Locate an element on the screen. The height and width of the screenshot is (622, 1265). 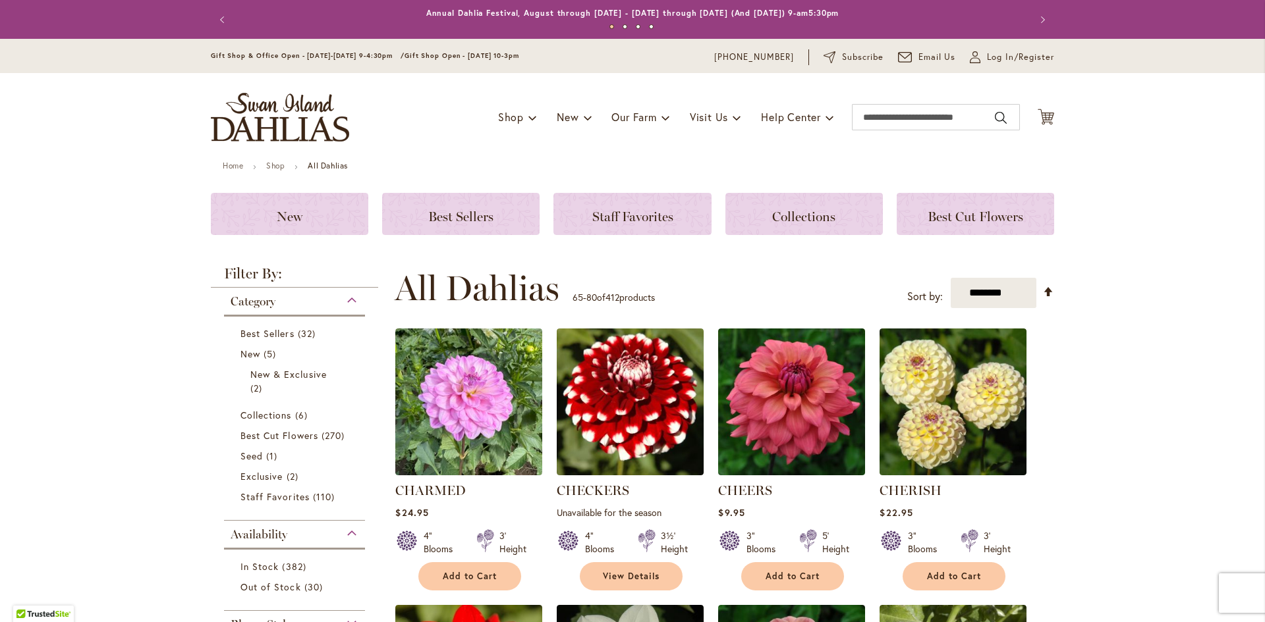
a: Staff Favorites is located at coordinates (632, 214).